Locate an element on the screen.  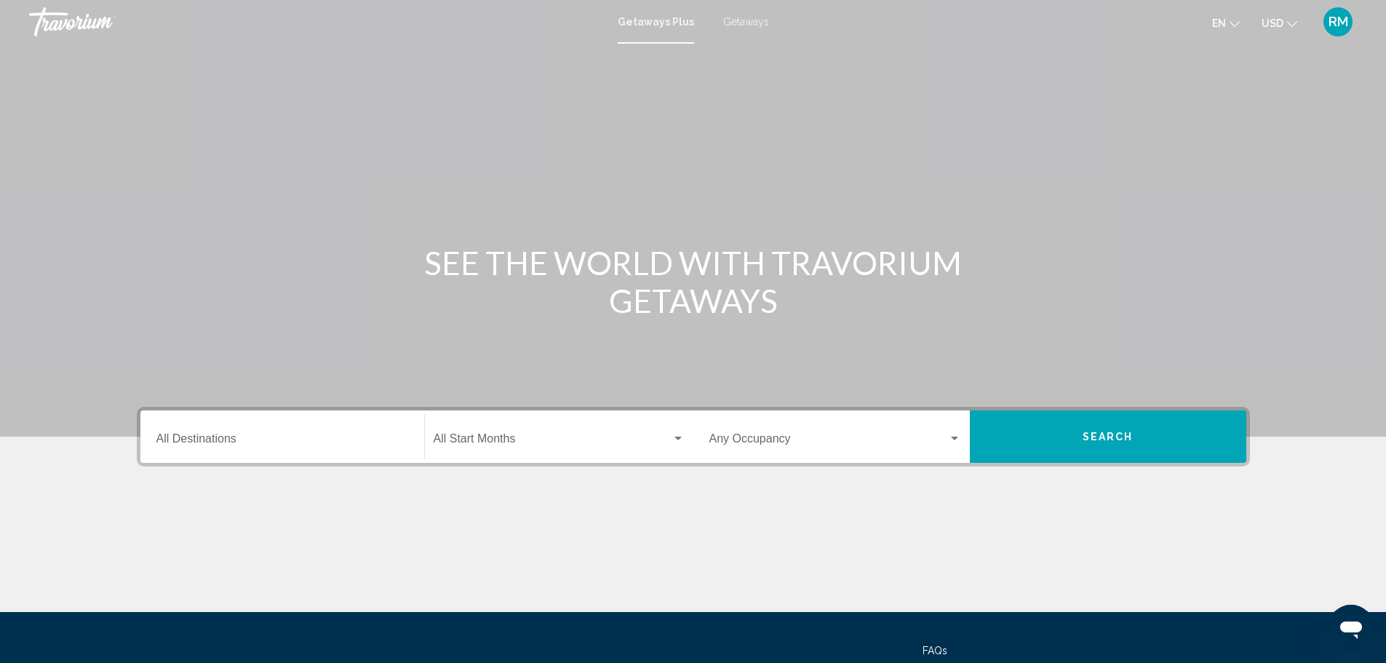
a: FAQs is located at coordinates (935, 650).